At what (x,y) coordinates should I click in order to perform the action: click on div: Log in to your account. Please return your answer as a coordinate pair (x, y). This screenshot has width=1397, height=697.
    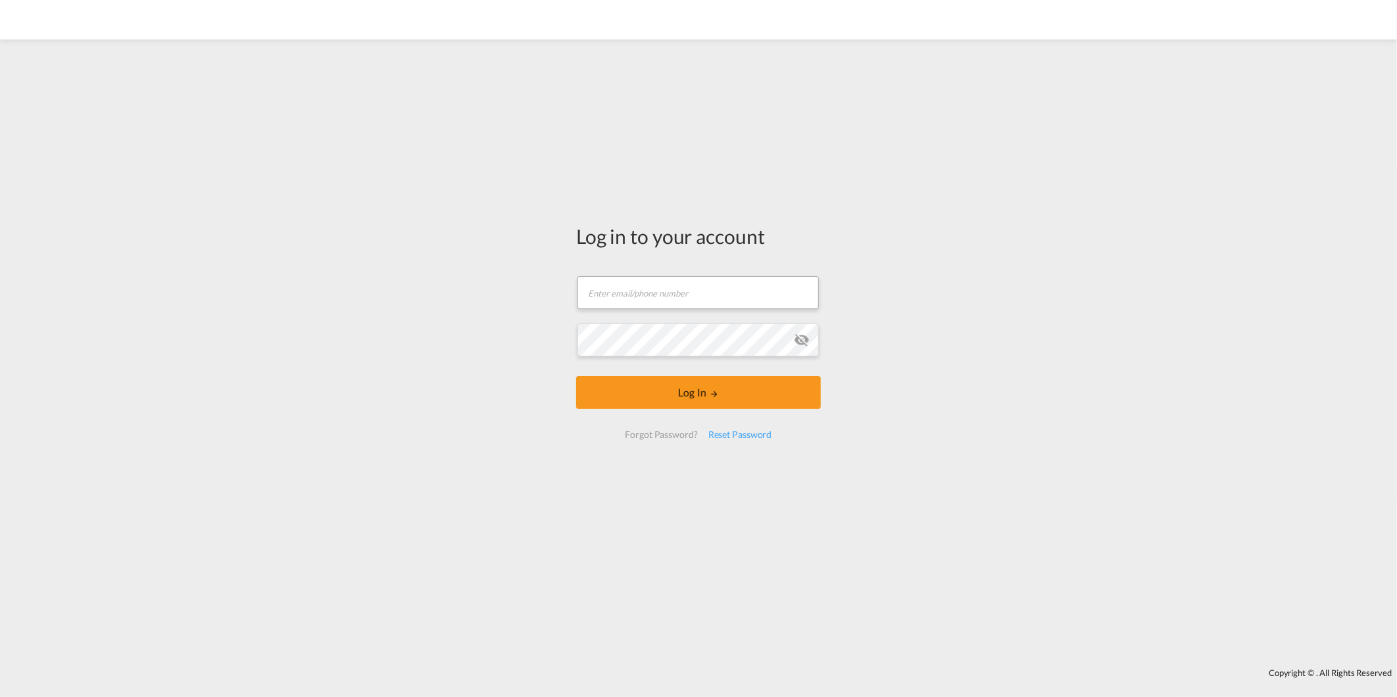
    Looking at the image, I should click on (698, 236).